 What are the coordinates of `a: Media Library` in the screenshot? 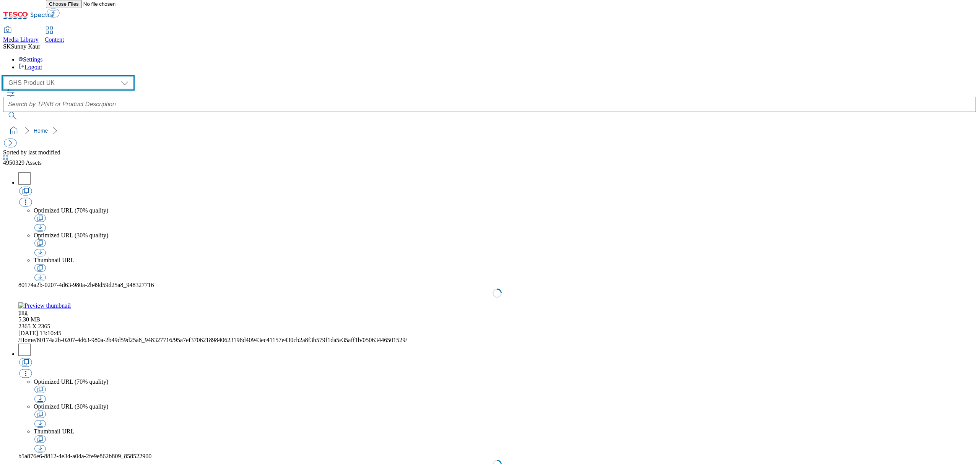 It's located at (21, 35).